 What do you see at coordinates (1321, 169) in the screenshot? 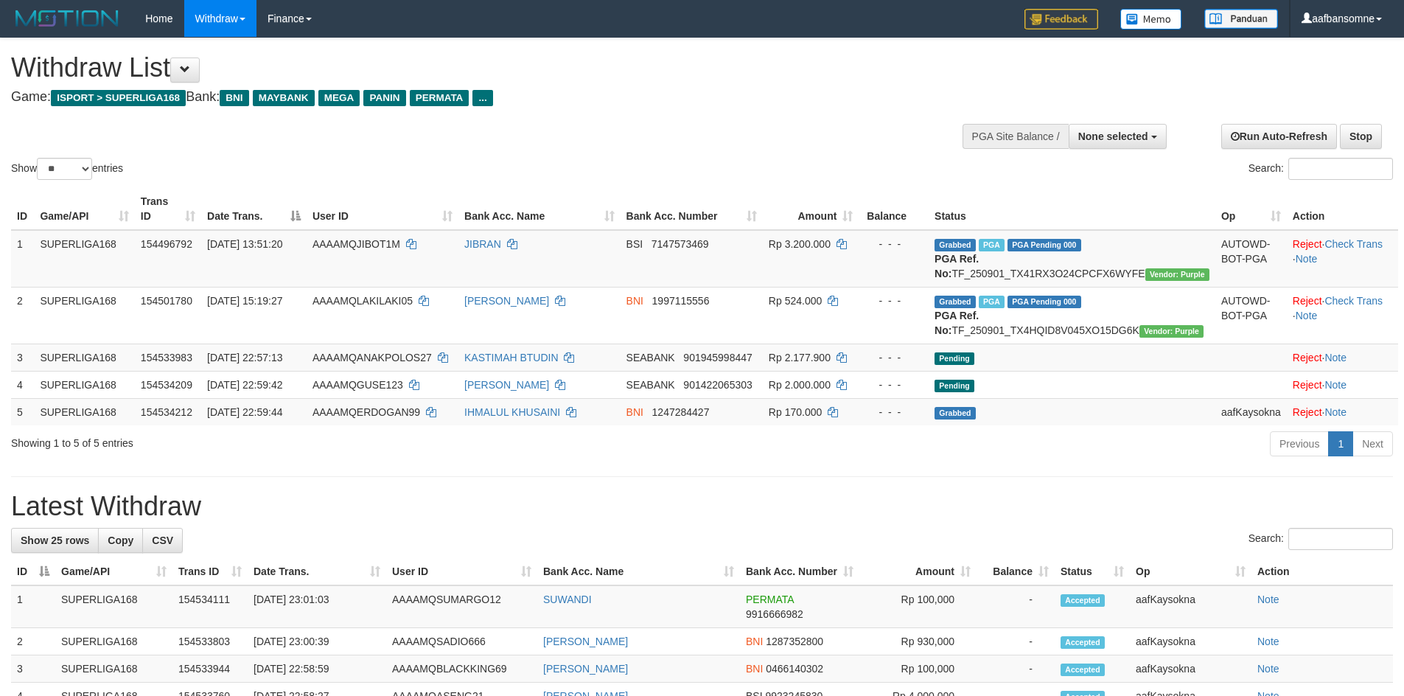
I see `label: Search:` at bounding box center [1321, 169].